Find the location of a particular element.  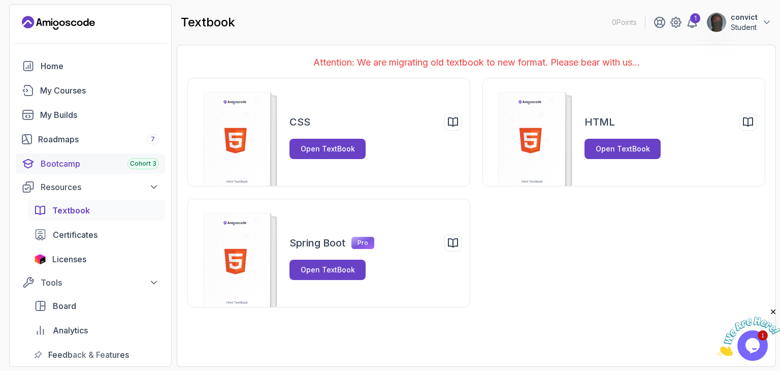

a: builds is located at coordinates (90, 115).